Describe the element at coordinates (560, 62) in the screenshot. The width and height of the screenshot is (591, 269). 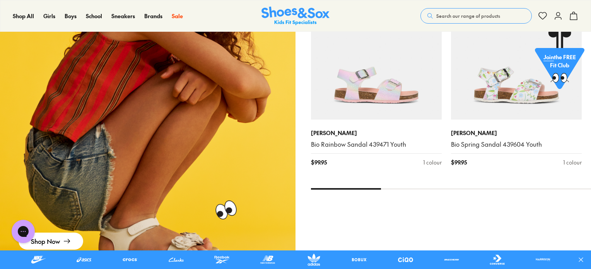
I see `a: Jointhe FREE Fit Club` at that location.